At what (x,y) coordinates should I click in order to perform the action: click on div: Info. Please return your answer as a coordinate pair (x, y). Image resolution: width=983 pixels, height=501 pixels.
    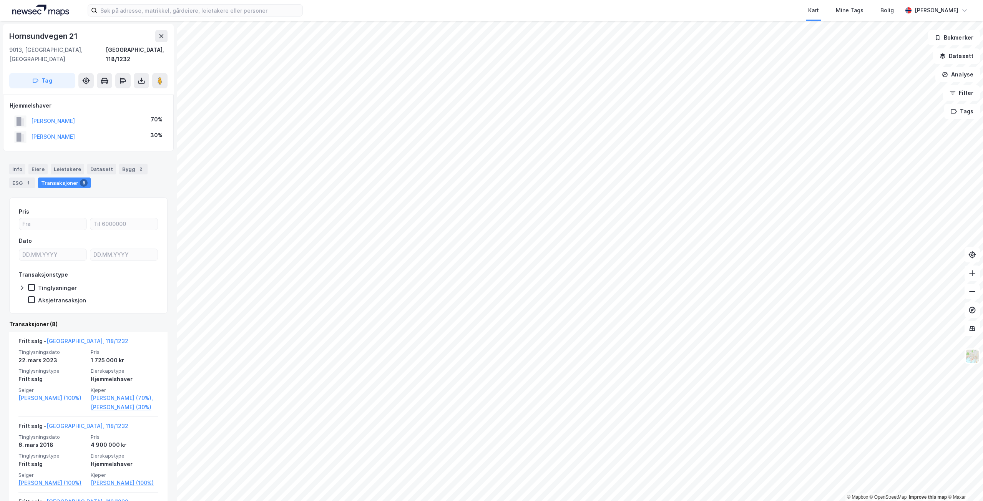
    Looking at the image, I should click on (17, 169).